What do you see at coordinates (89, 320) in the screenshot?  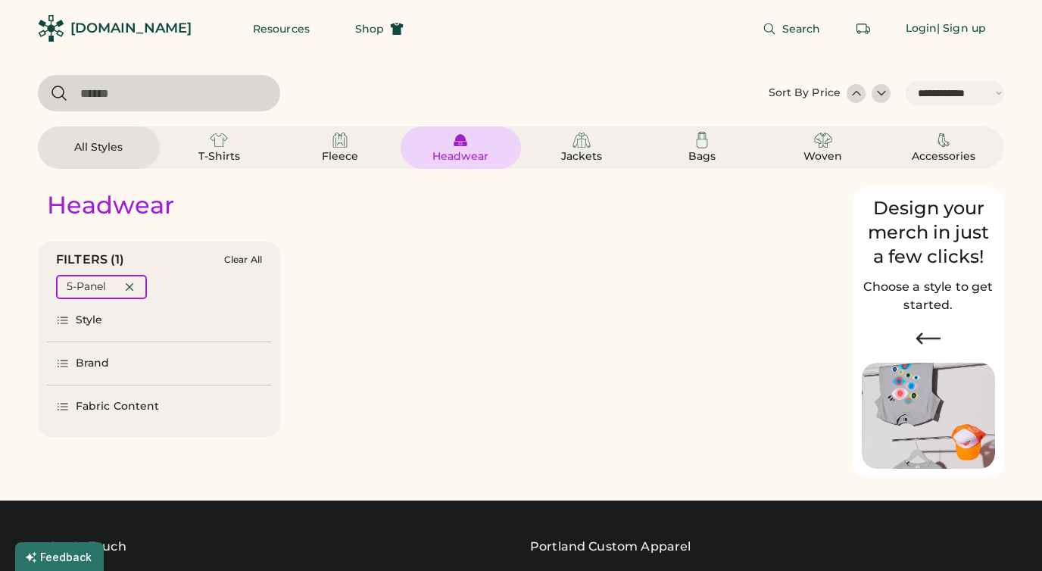 I see `div: Style` at bounding box center [89, 320].